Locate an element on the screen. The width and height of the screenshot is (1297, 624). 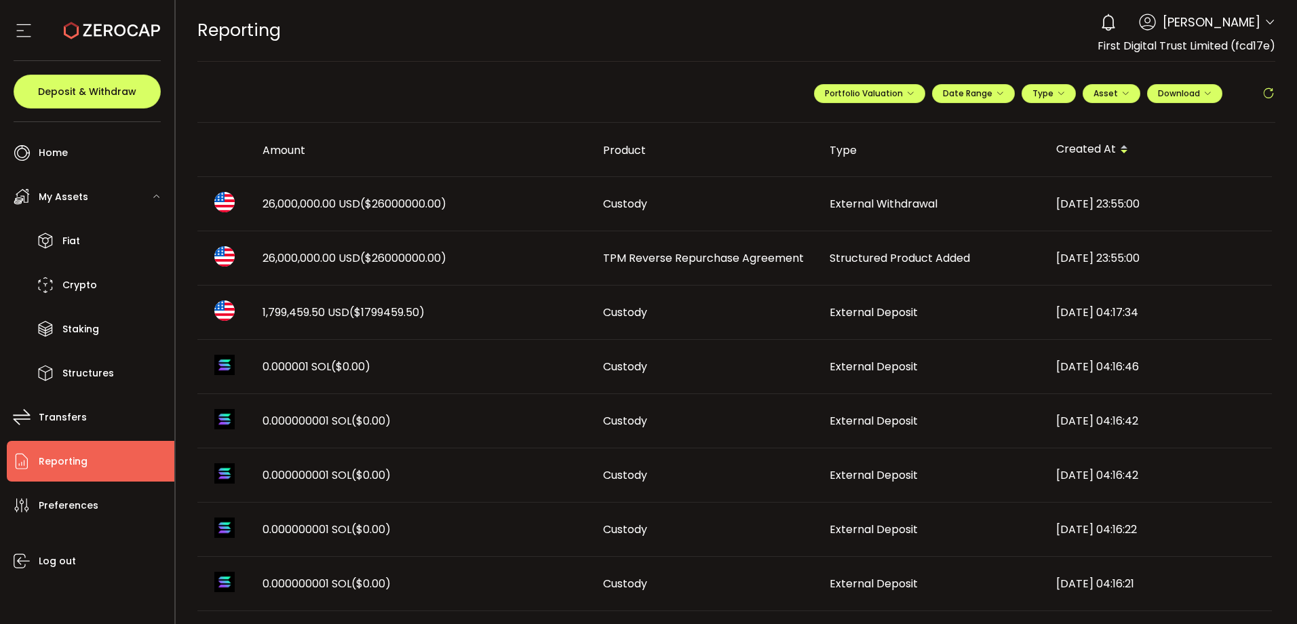
span: ($1799459.50) is located at coordinates (387, 312).